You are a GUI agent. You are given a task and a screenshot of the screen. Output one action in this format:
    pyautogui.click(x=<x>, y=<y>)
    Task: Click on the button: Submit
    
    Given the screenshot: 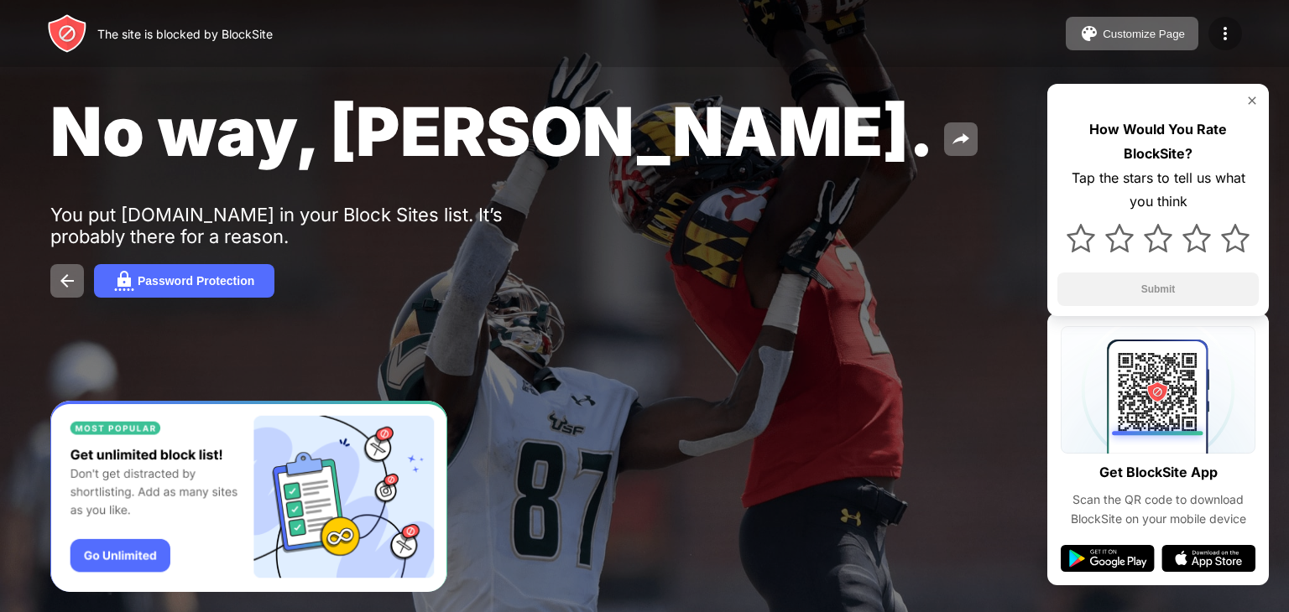 What is the action you would take?
    pyautogui.click(x=1158, y=289)
    